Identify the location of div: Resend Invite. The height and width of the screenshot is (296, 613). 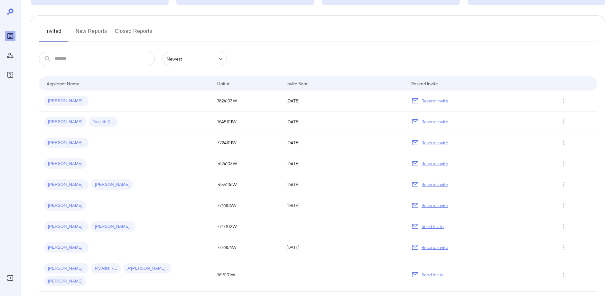
(425, 83).